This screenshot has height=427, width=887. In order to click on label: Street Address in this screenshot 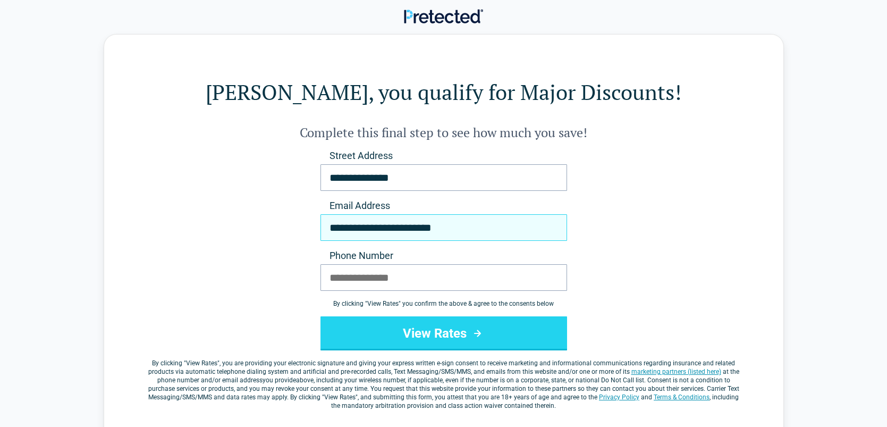, I will do `click(444, 156)`.